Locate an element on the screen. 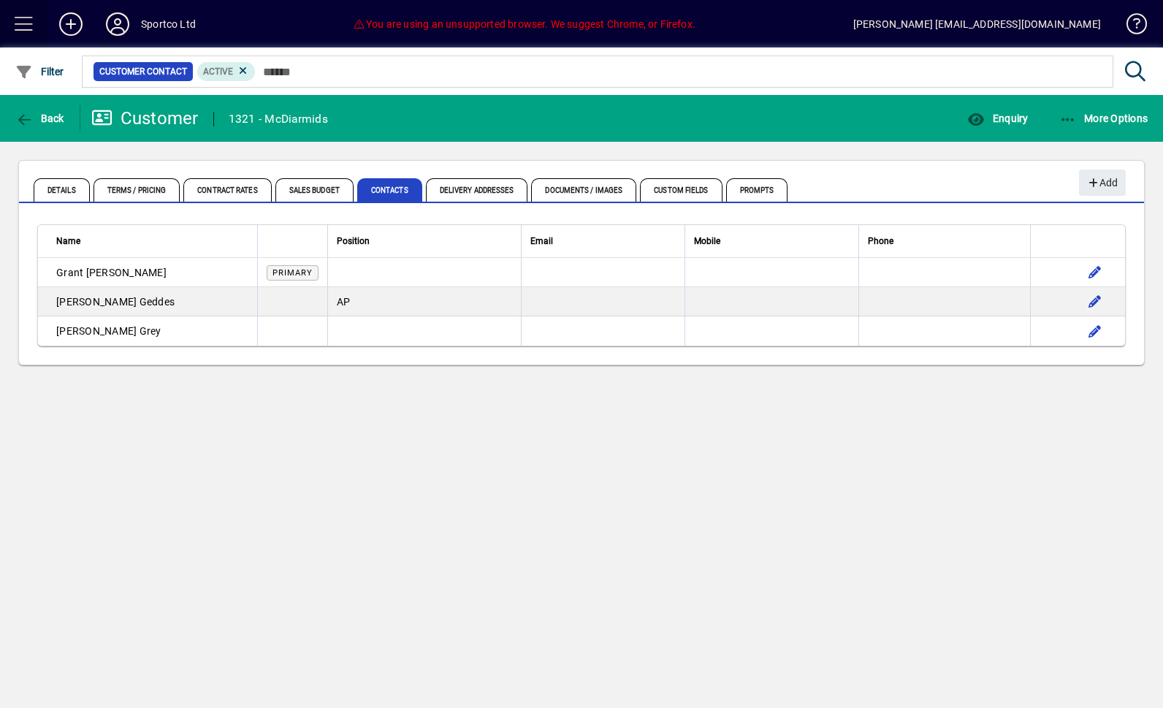 The image size is (1163, 708). div: Mobile is located at coordinates (771, 241).